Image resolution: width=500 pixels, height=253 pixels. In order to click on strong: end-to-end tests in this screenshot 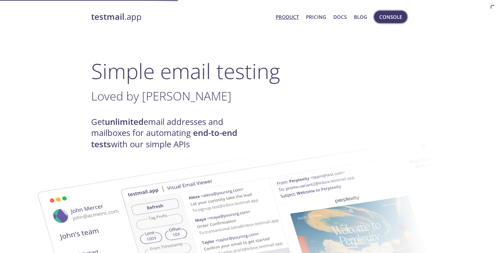, I will do `click(164, 138)`.